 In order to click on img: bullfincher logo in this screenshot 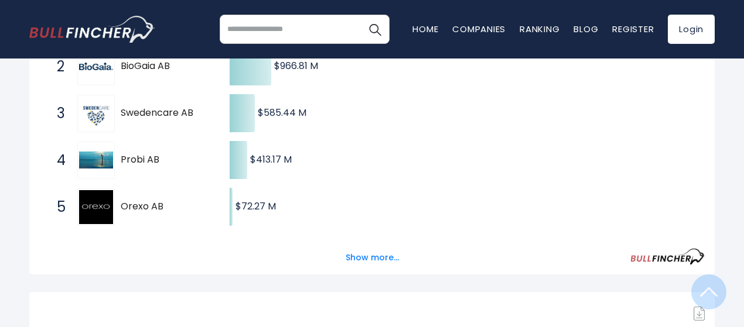, I will do `click(92, 29)`.